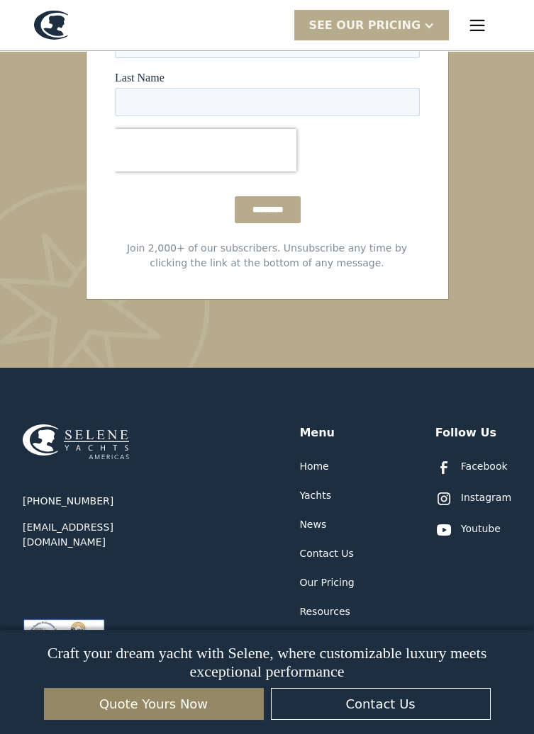  What do you see at coordinates (466, 433) in the screenshot?
I see `div: Follow Us` at bounding box center [466, 433].